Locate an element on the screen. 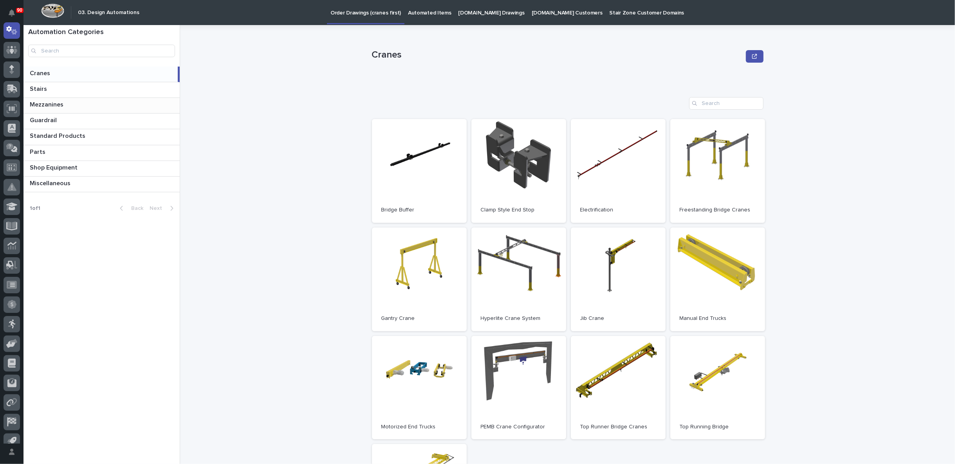  a: Bridge Buffer is located at coordinates (419, 171).